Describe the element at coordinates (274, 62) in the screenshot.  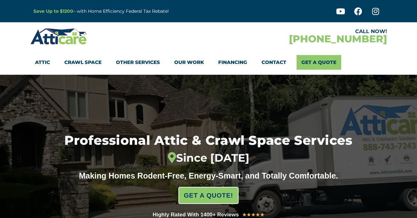
I see `a: Contact` at that location.